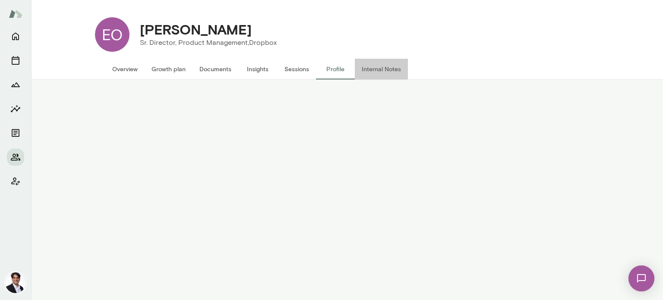 This screenshot has width=663, height=300. Describe the element at coordinates (112, 35) in the screenshot. I see `div: EO` at that location.